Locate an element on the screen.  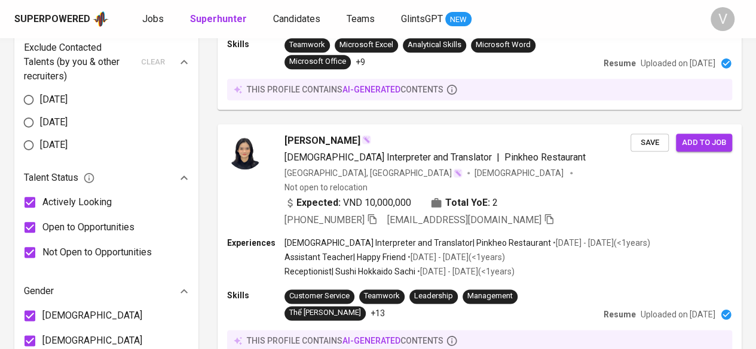
div: Microsoft Word is located at coordinates (503, 45).